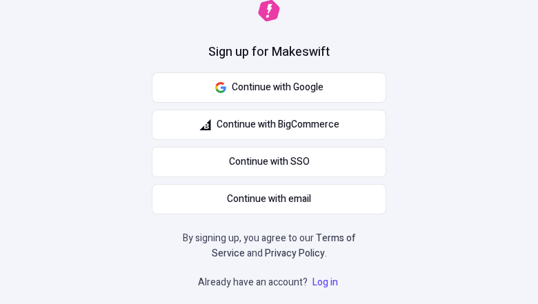  What do you see at coordinates (269, 52) in the screenshot?
I see `h1: Sign up for Makeswift` at bounding box center [269, 52].